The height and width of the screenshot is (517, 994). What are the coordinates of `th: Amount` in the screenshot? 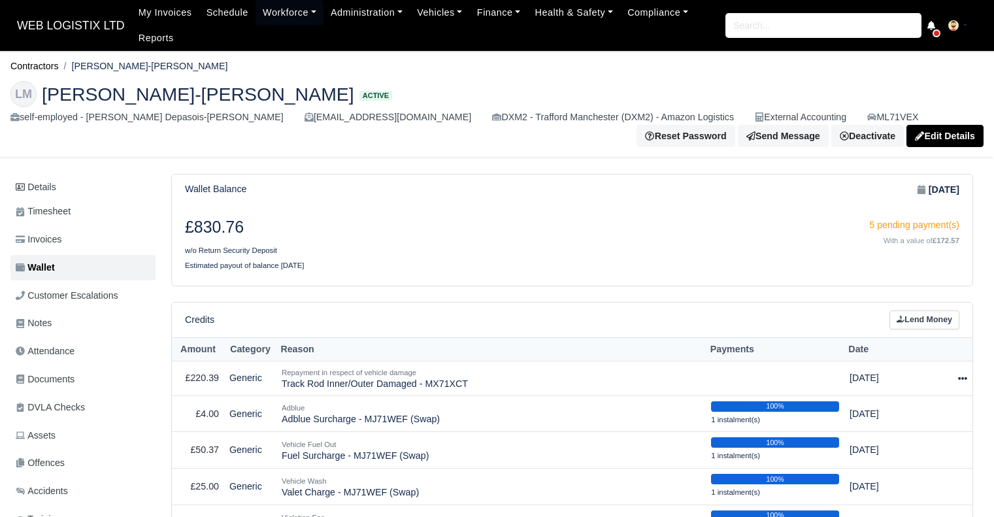 It's located at (198, 349).